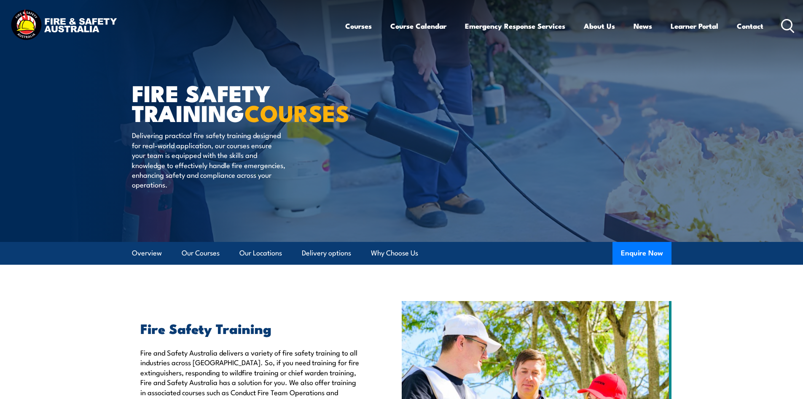 The height and width of the screenshot is (399, 803). What do you see at coordinates (236, 102) in the screenshot?
I see `h1: FIRE SAFETY TRAINING` at bounding box center [236, 102].